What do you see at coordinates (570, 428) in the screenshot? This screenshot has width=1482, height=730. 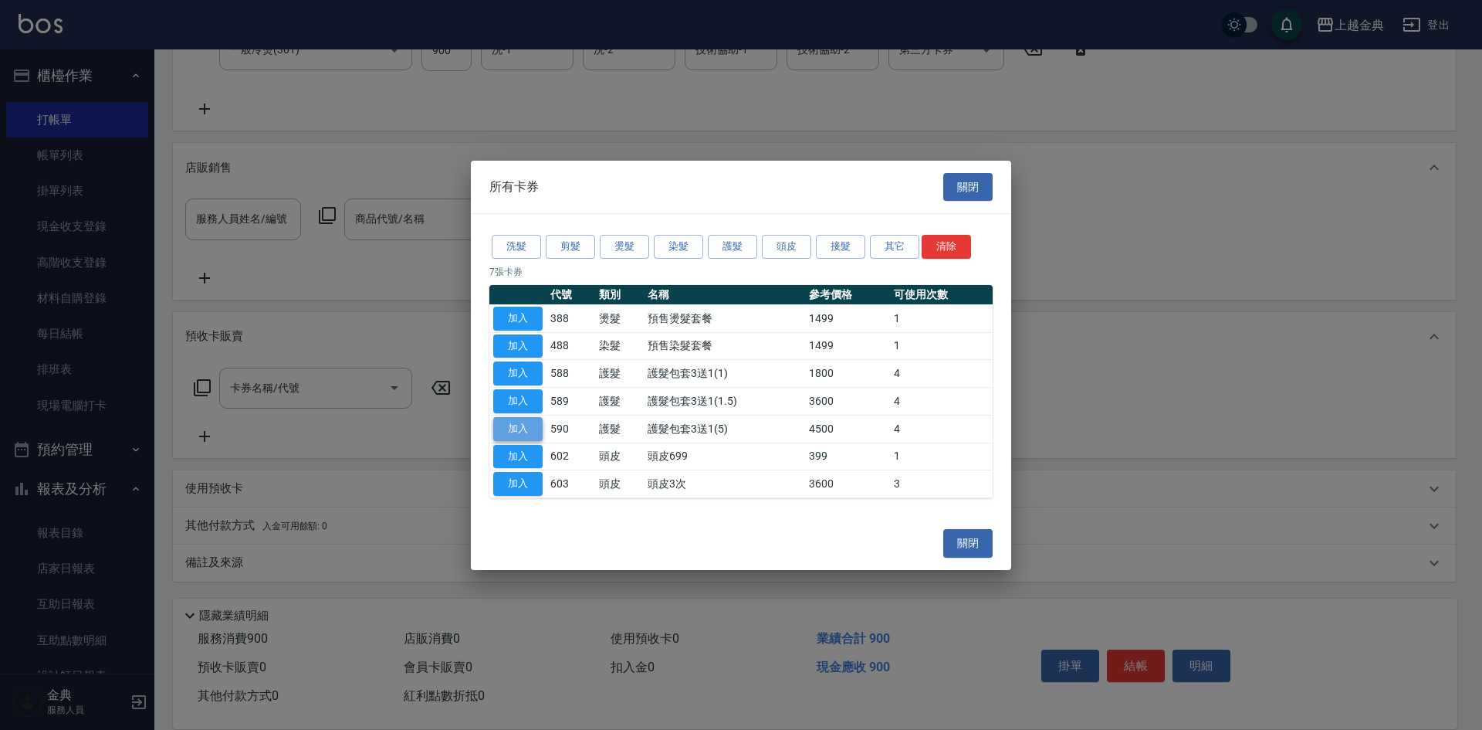 I see `td: 590` at bounding box center [570, 428].